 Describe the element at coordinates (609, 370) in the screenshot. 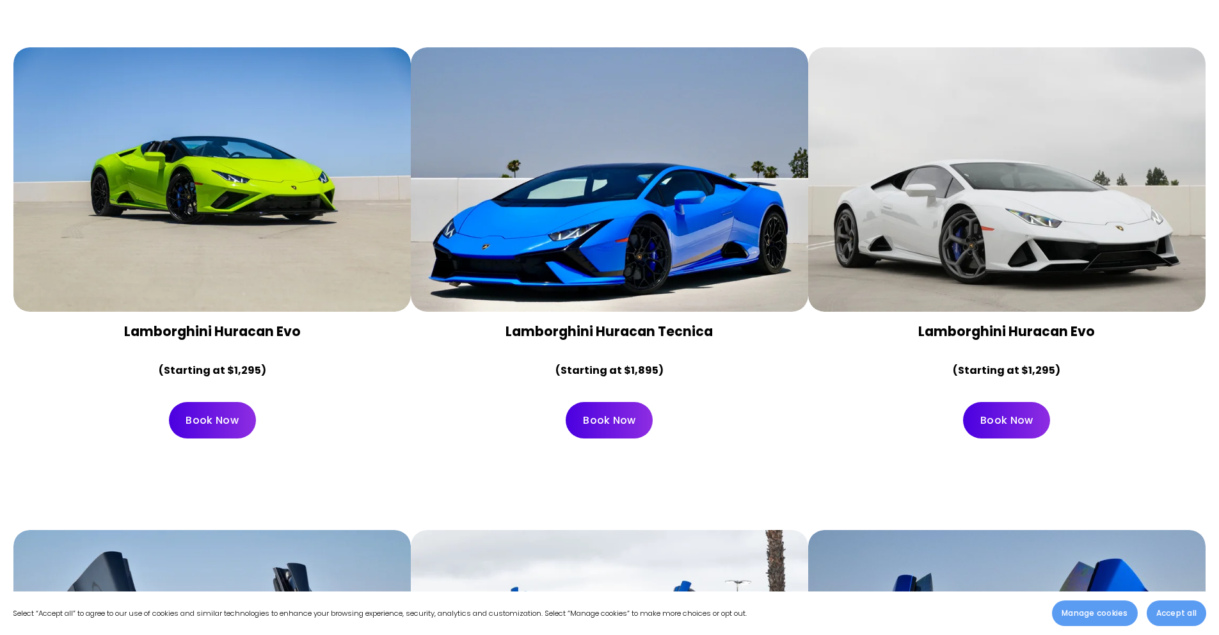

I see `strong: (Starting at $1,895)` at that location.